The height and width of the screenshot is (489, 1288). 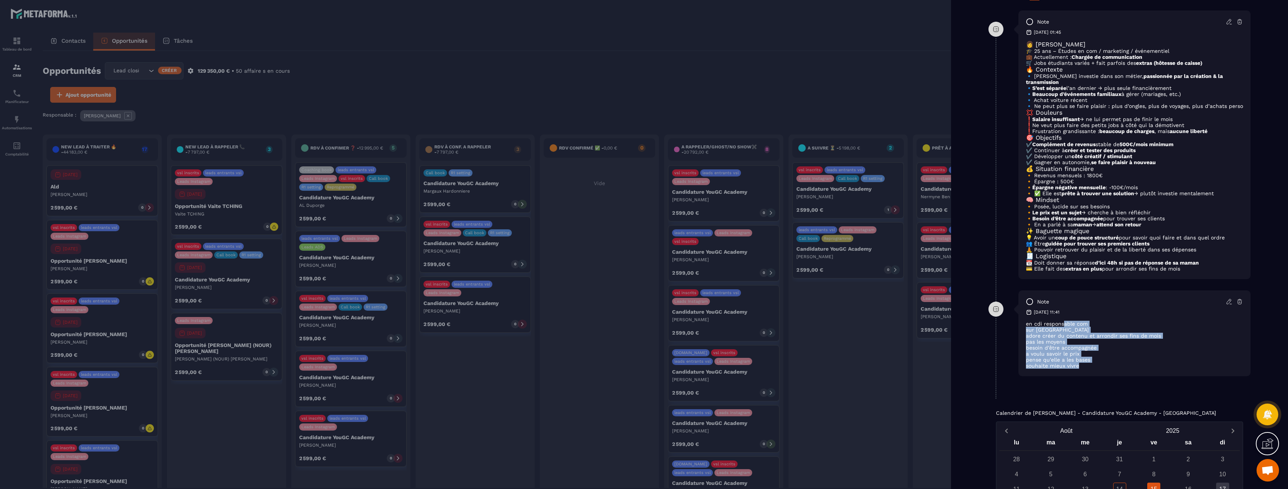 What do you see at coordinates (1135, 144) in the screenshot?
I see `p: ✔️ stable de` at bounding box center [1135, 144].